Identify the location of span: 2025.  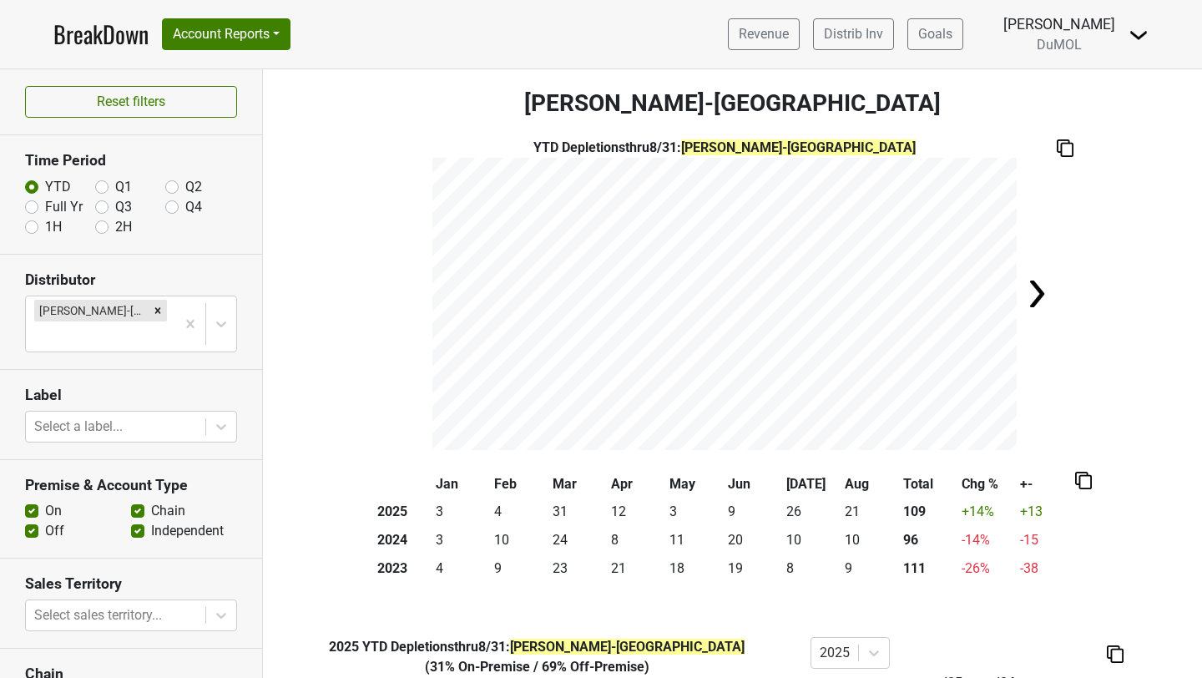
(346, 646).